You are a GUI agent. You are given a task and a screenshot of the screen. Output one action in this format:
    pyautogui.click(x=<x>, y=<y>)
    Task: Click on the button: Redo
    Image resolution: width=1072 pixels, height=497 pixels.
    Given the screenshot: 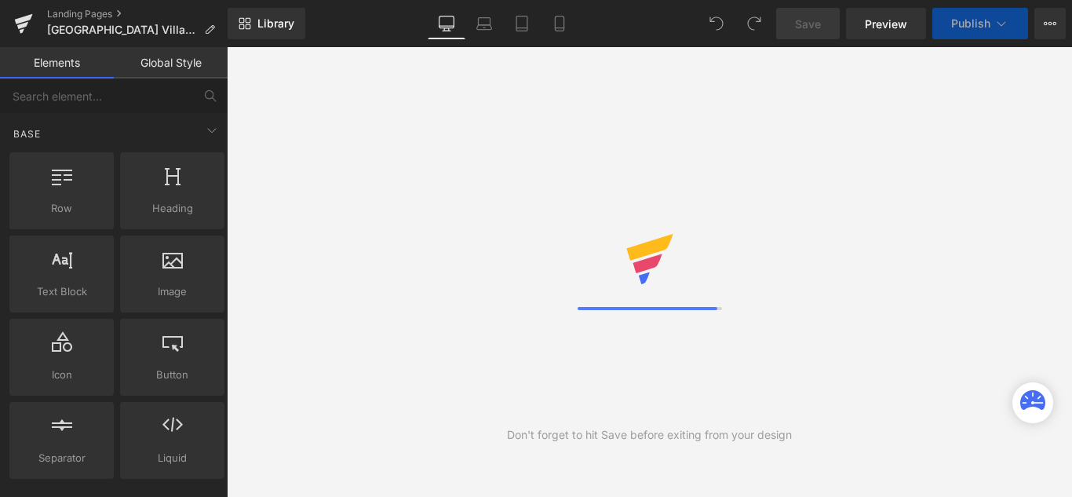 What is the action you would take?
    pyautogui.click(x=754, y=24)
    